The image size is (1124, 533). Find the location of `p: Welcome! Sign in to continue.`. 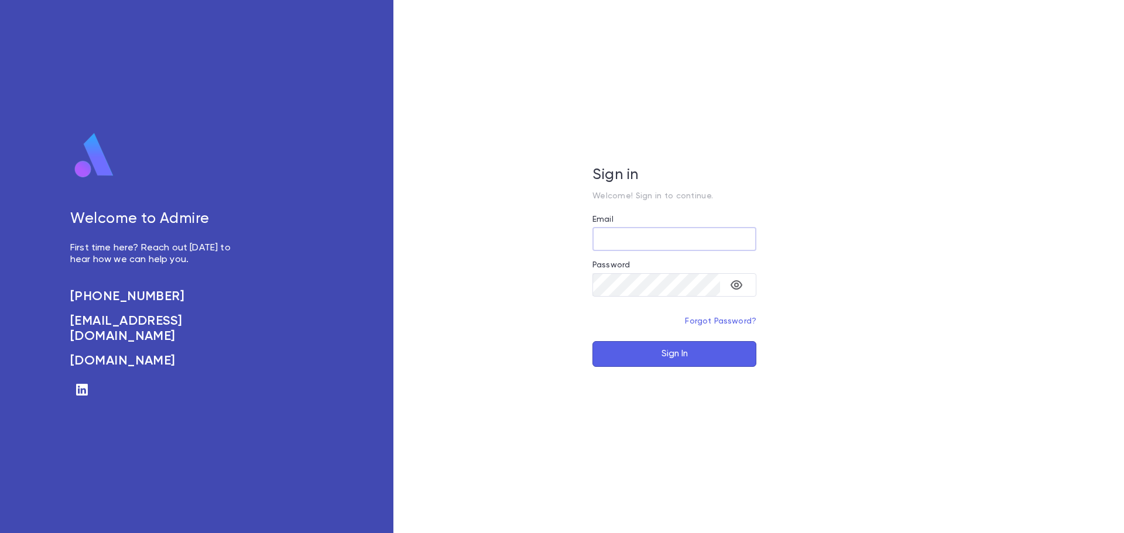

p: Welcome! Sign in to continue. is located at coordinates (674, 196).